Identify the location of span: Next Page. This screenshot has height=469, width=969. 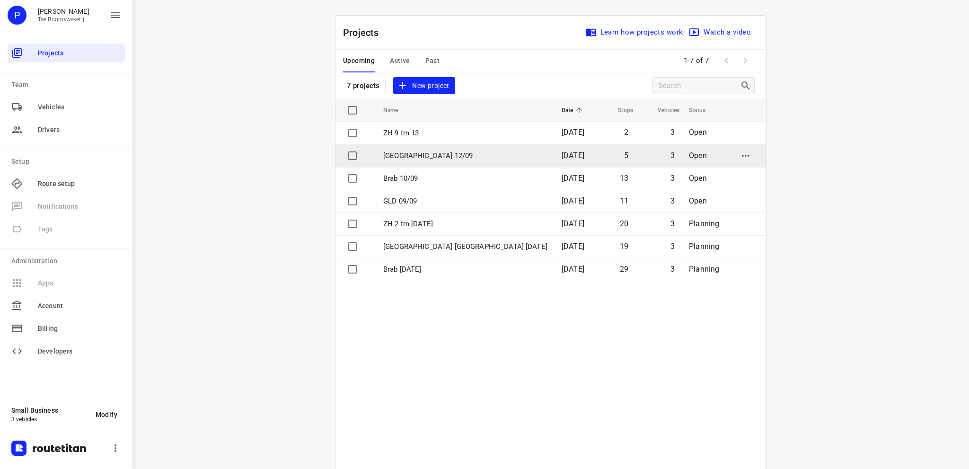
(746, 61).